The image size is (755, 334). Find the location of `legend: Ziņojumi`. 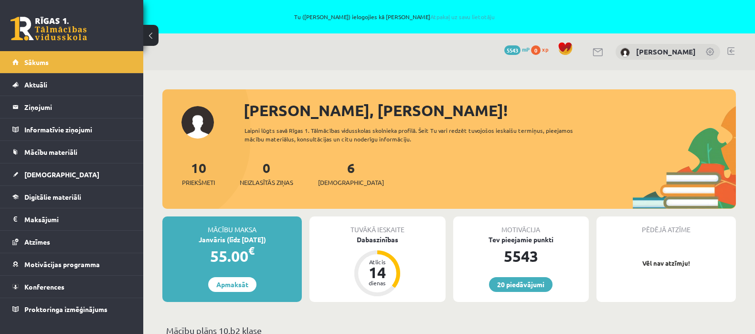

legend: Ziņojumi is located at coordinates (78, 107).